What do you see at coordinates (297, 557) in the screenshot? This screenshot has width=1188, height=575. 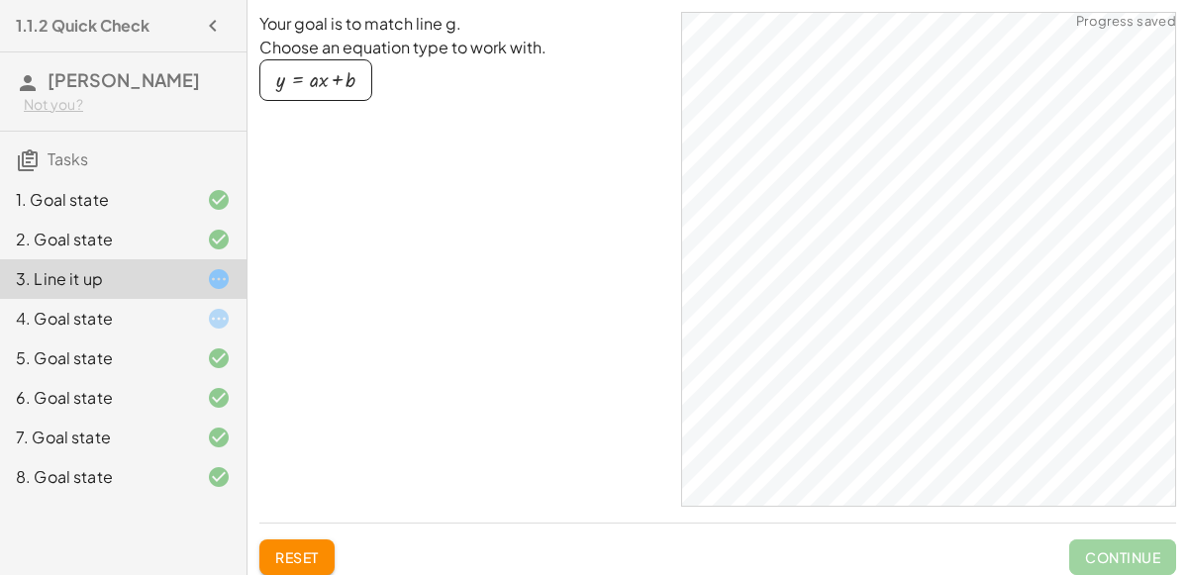 I see `button: Reset` at bounding box center [297, 557].